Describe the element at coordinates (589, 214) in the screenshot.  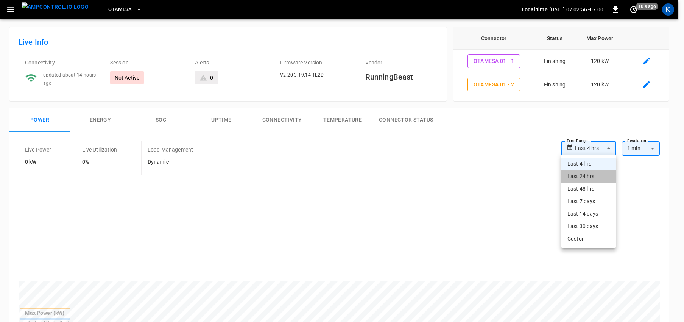
I see `li: Last 14 days` at that location.